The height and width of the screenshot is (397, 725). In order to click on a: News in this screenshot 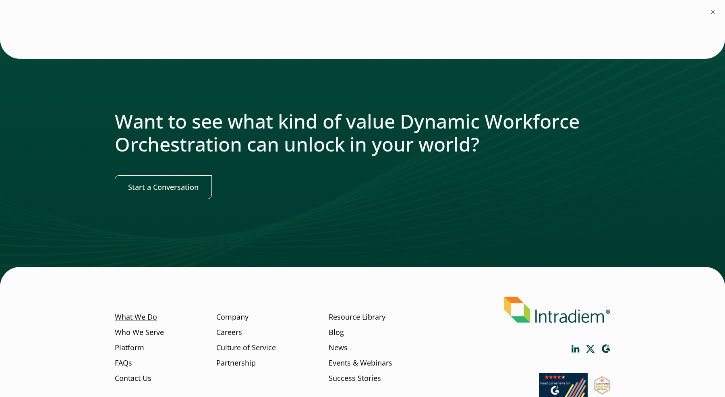, I will do `click(338, 348)`.